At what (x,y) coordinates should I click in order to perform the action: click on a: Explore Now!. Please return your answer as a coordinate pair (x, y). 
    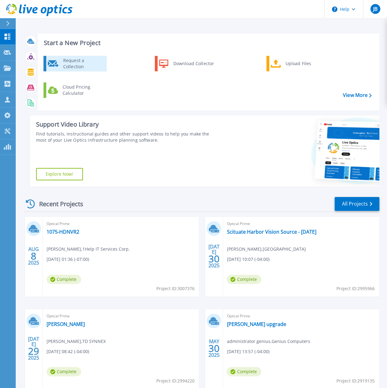
    Looking at the image, I should click on (60, 174).